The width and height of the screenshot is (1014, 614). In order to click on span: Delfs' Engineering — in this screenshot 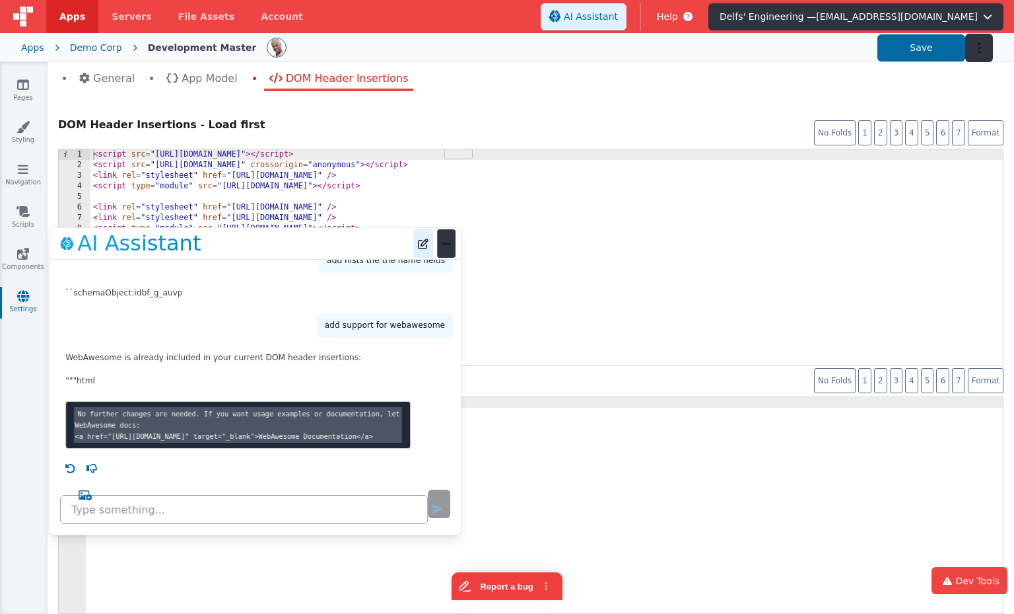, I will do `click(768, 17)`.